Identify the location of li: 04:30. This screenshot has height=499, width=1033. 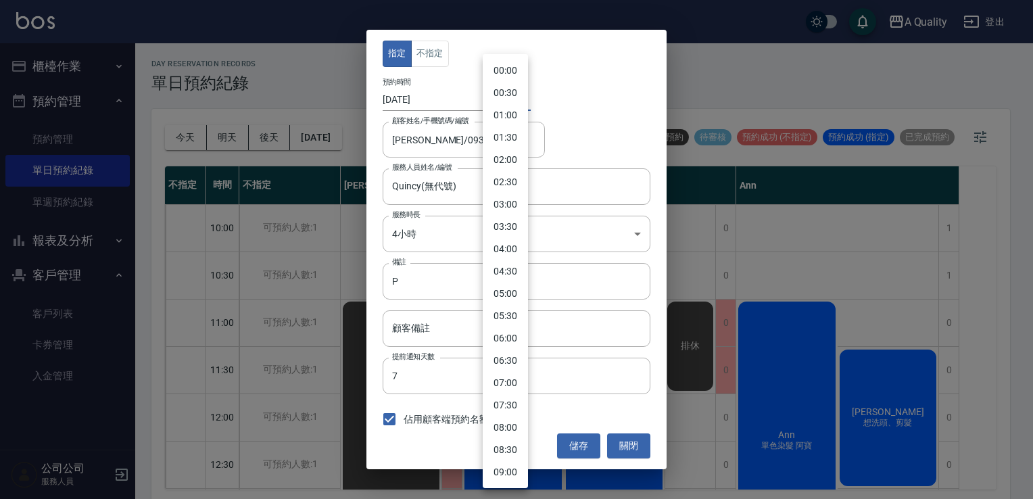
(505, 271).